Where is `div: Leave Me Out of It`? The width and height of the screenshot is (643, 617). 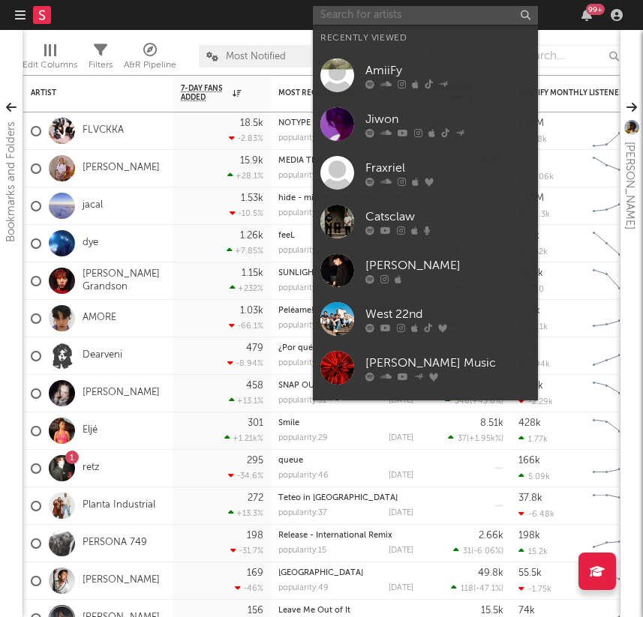
div: Leave Me Out of It is located at coordinates (346, 610).